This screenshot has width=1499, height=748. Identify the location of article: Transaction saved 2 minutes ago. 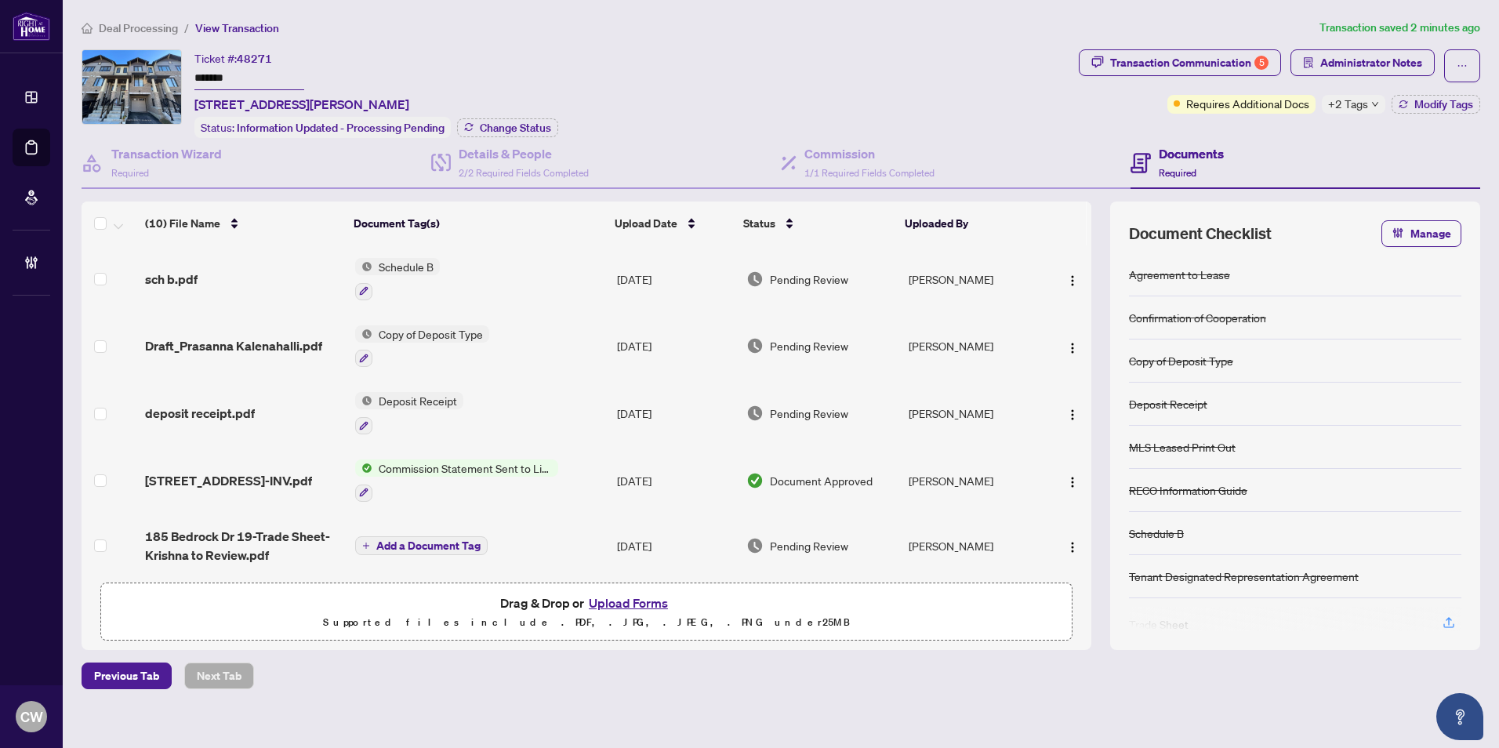
(1400, 27).